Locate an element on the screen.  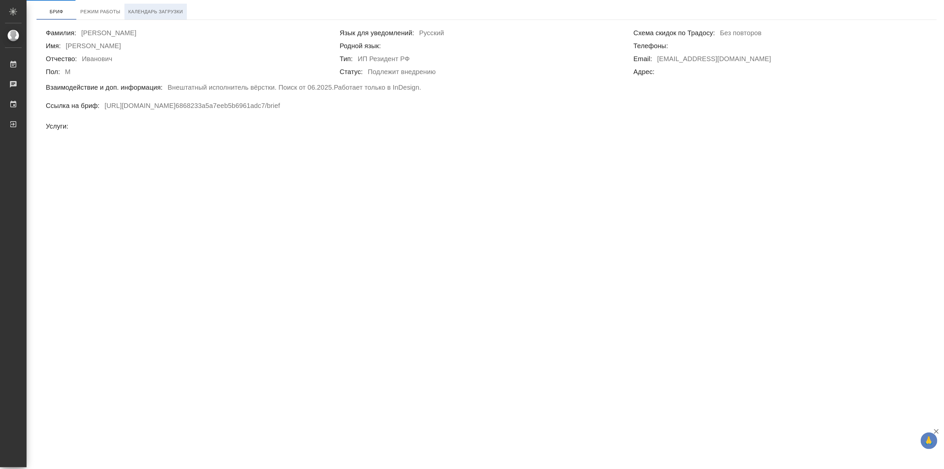
h6: Фамилия: is located at coordinates (61, 33).